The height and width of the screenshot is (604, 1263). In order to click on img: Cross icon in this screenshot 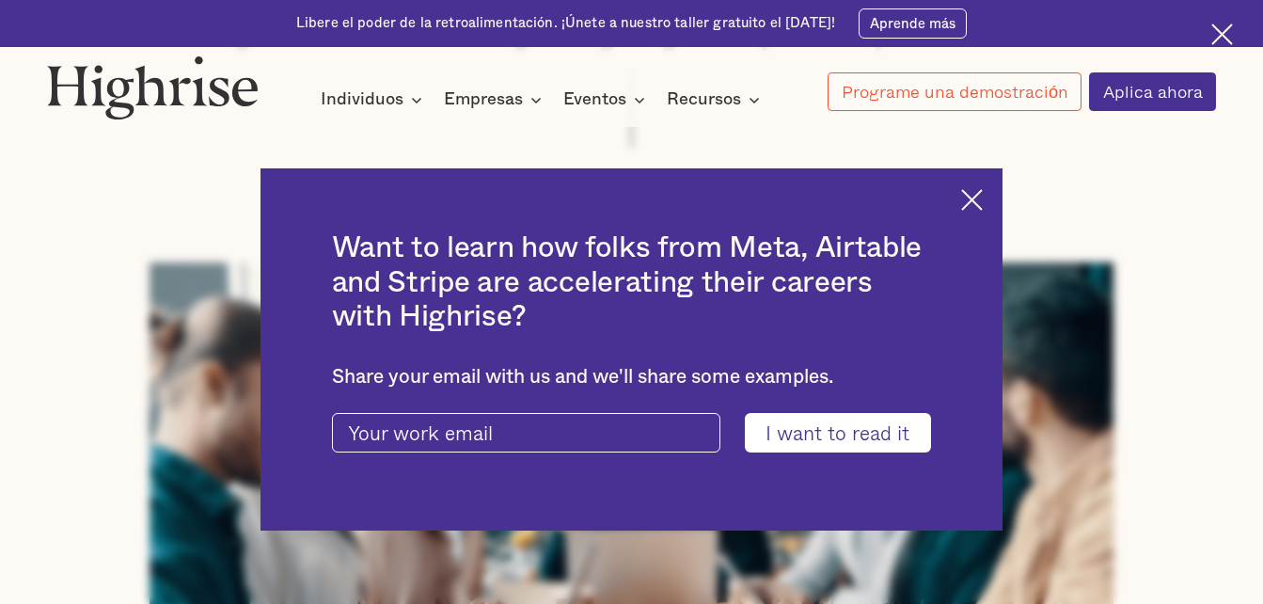, I will do `click(971, 199)`.